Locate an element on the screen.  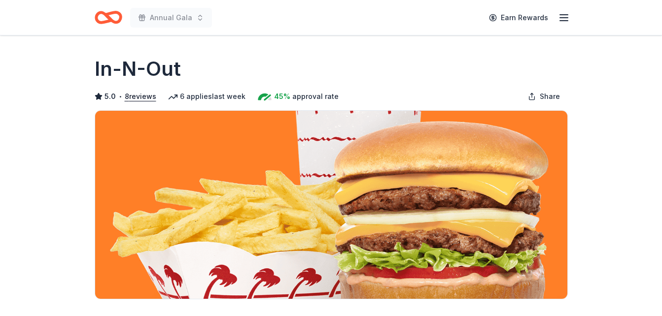
span: 45% is located at coordinates (282, 97).